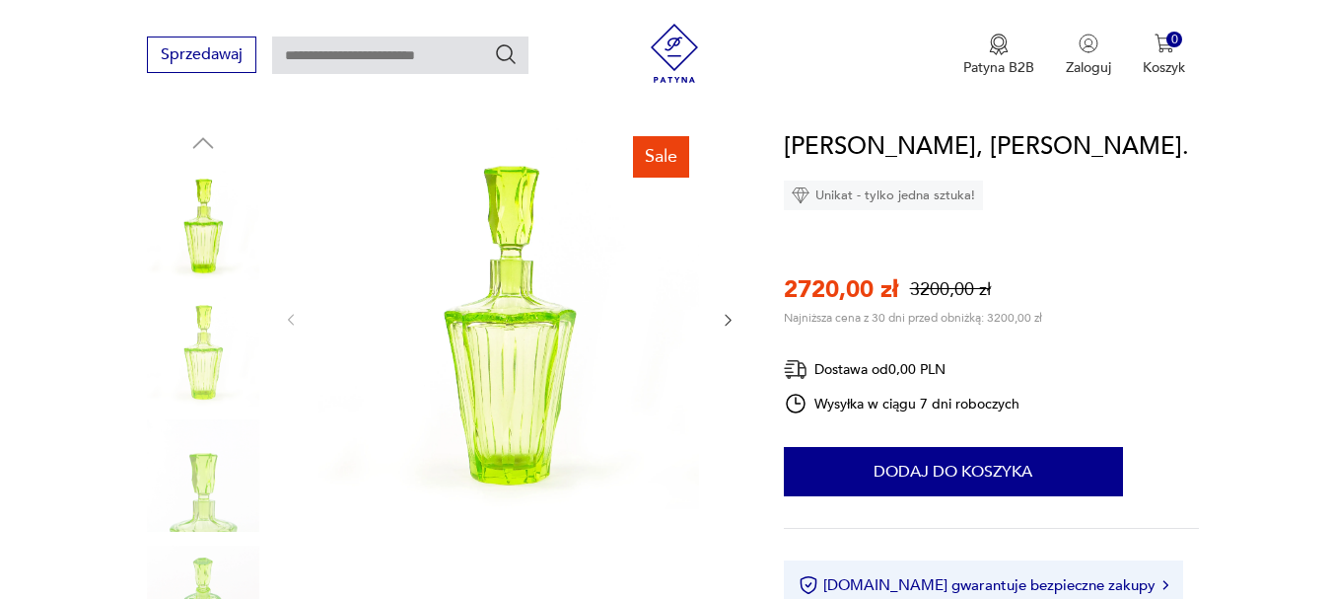 This screenshot has height=599, width=1332. I want to click on p: Patyna B2B, so click(999, 67).